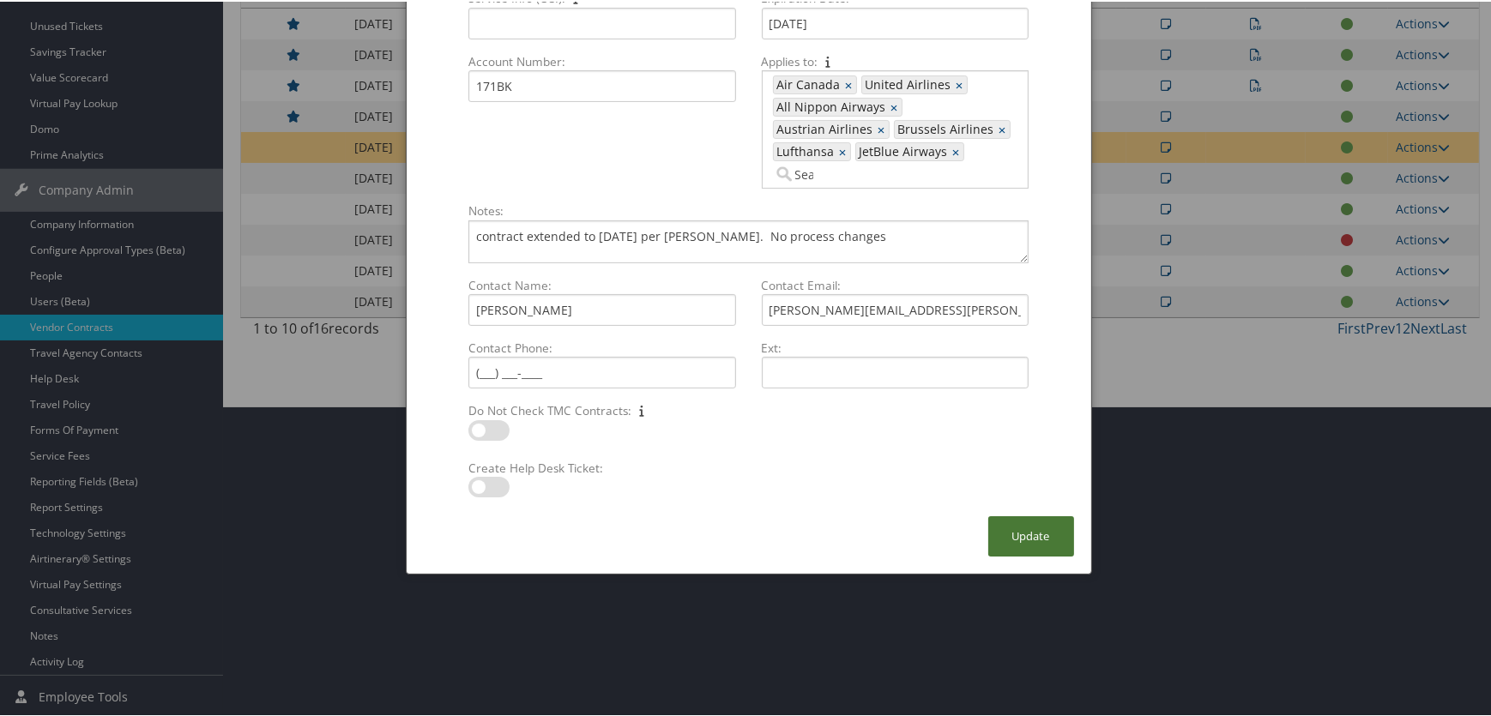 The width and height of the screenshot is (1491, 716). I want to click on input: Contact Email:, so click(895, 308).